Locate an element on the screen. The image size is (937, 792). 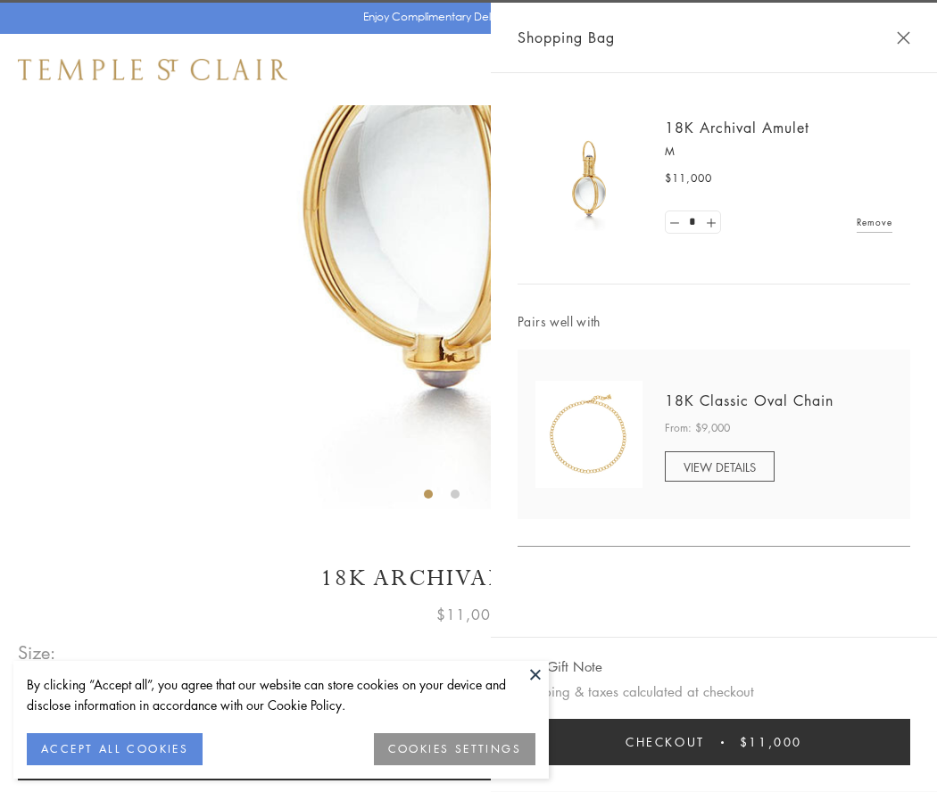
img: 18K Archival Amulet is located at coordinates (589, 178).